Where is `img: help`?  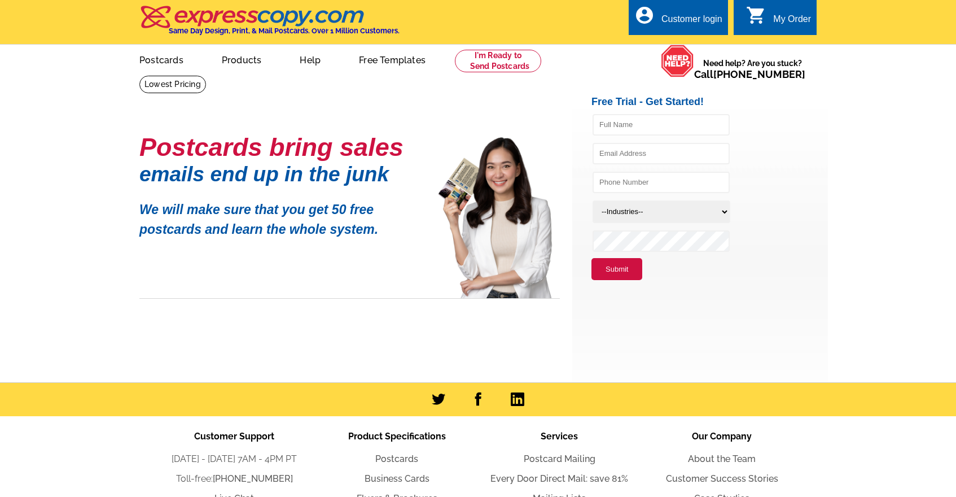 img: help is located at coordinates (677, 61).